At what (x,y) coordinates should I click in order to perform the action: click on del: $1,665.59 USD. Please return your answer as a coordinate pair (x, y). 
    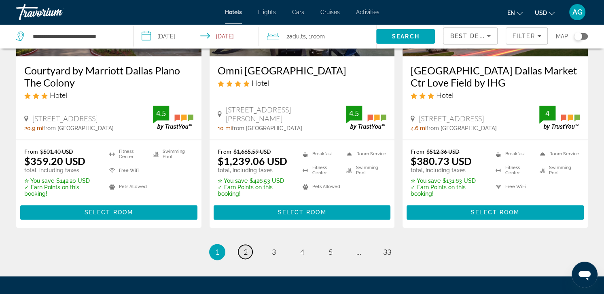
    Looking at the image, I should click on (252, 151).